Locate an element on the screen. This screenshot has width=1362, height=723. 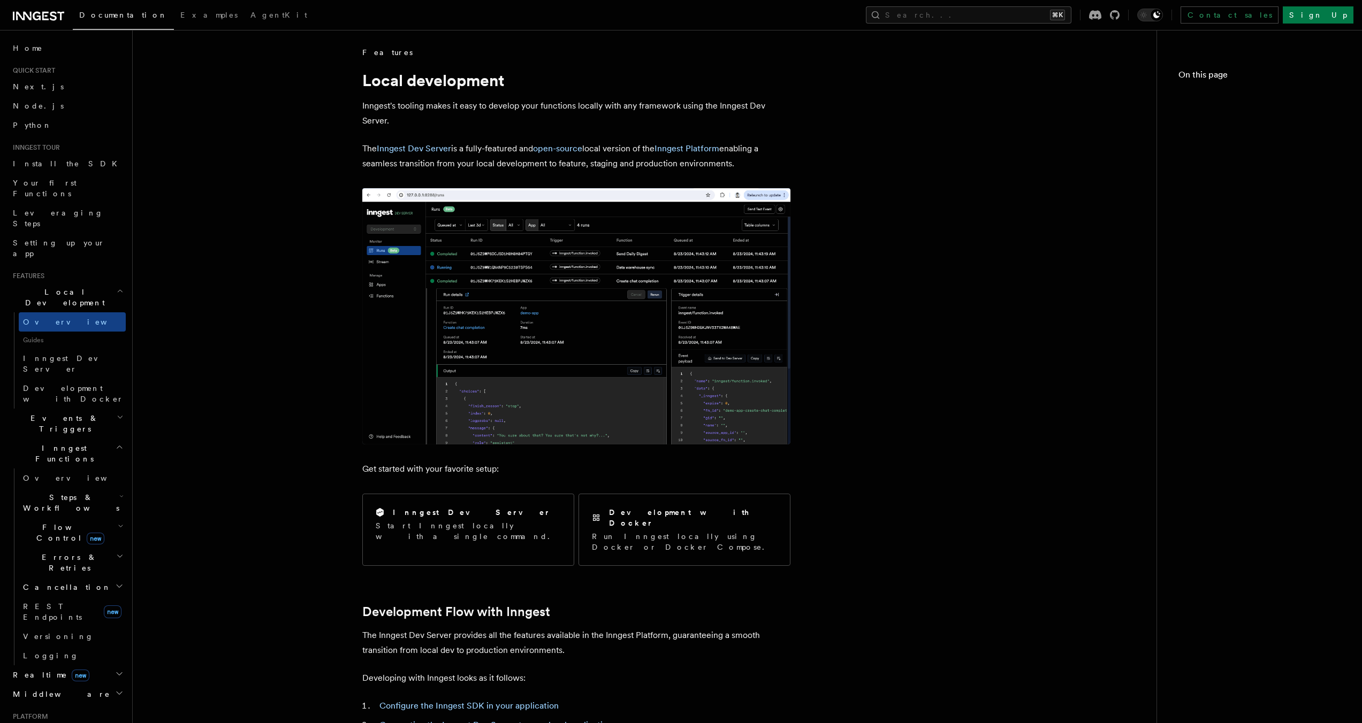
a: open-source is located at coordinates (557, 148).